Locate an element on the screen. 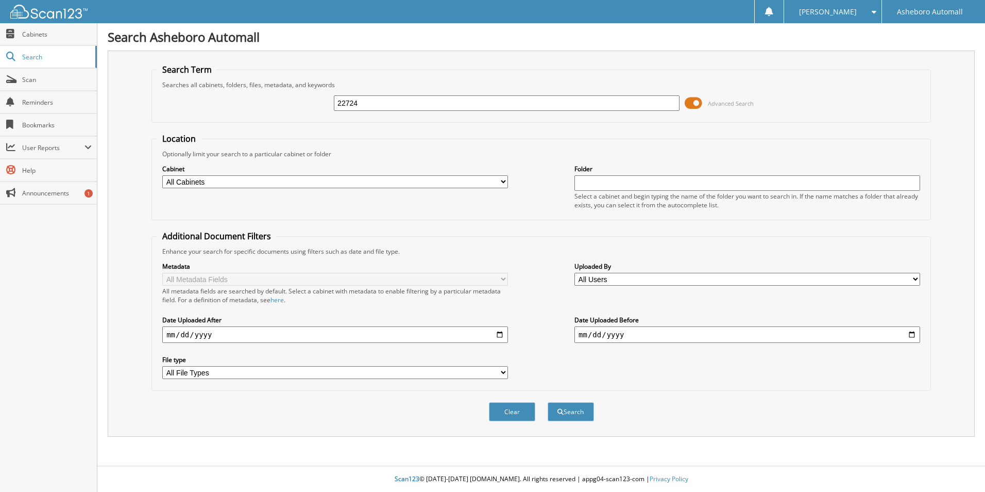  span: Scan is located at coordinates (57, 79).